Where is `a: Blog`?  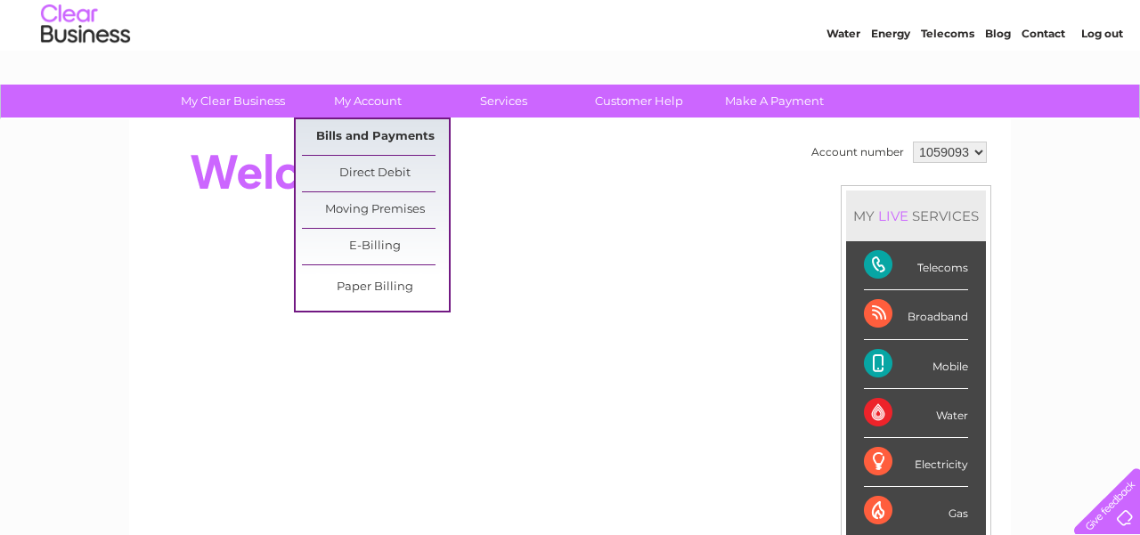 a: Blog is located at coordinates (998, 82).